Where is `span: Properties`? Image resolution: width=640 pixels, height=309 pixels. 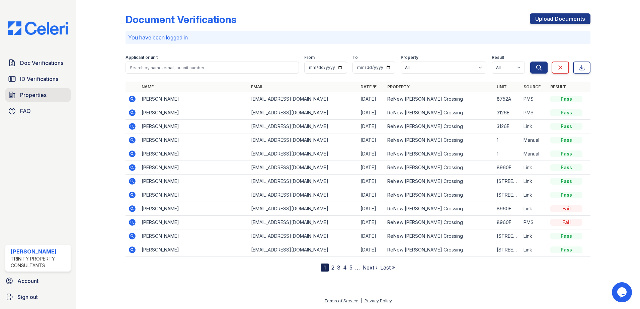
span: Properties is located at coordinates (33, 95).